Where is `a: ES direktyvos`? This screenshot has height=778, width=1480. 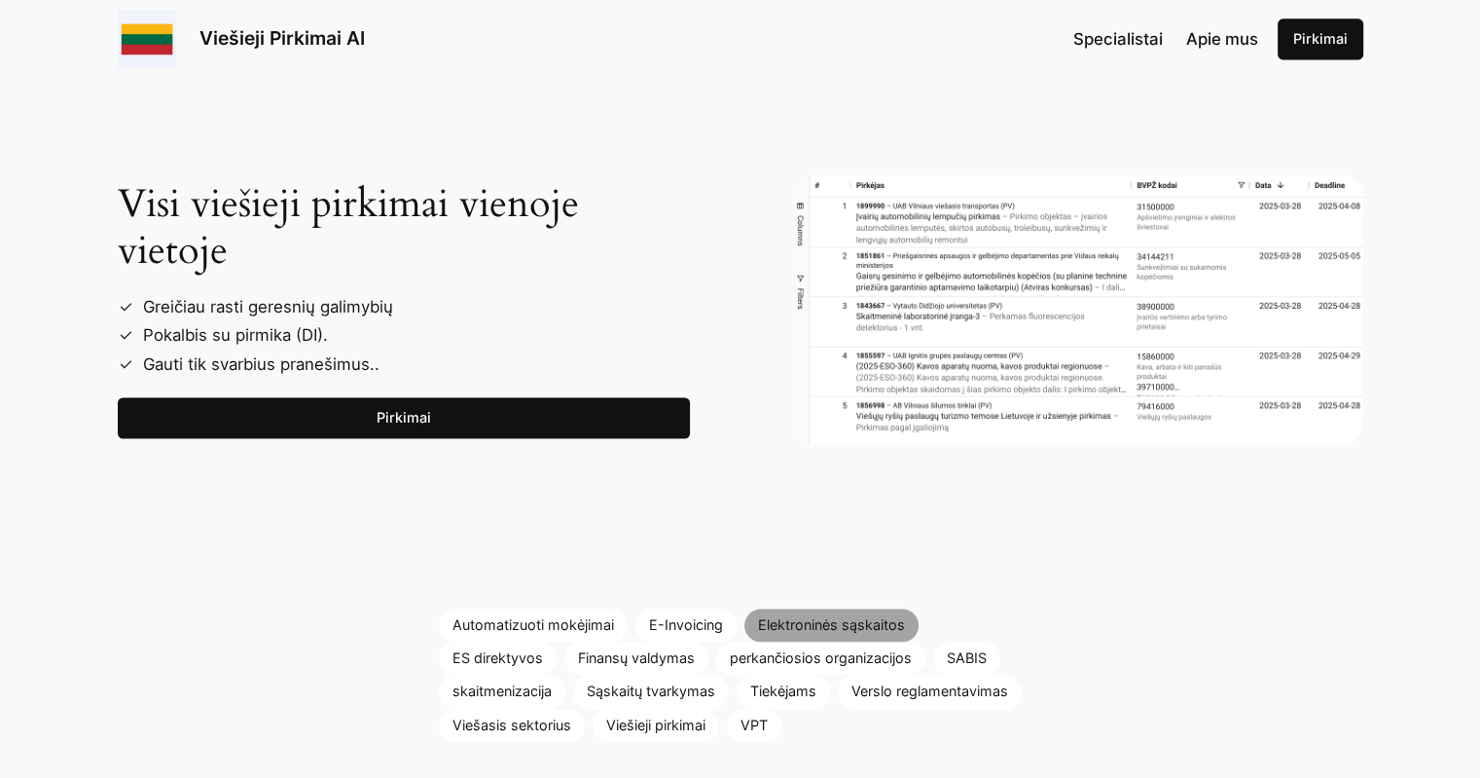
a: ES direktyvos is located at coordinates (497, 658).